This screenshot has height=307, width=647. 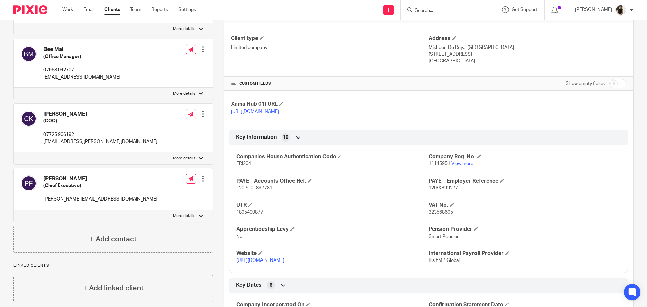 What do you see at coordinates (271, 285) in the screenshot?
I see `span: 6` at bounding box center [271, 285].